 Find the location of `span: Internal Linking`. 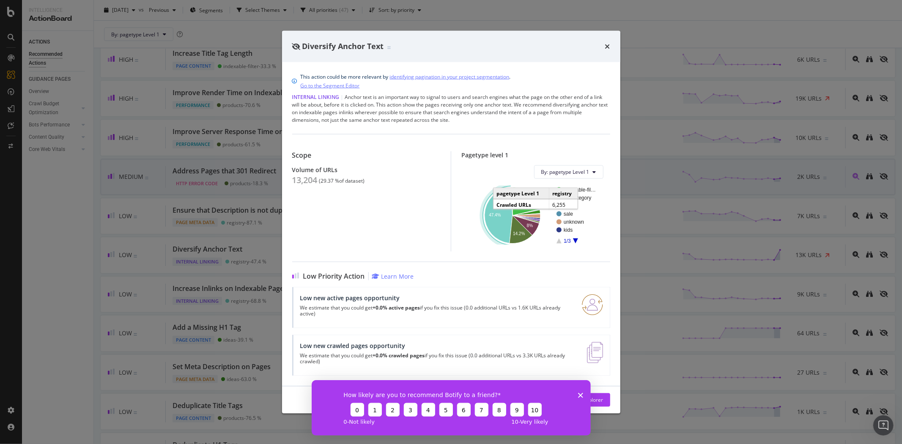

span: Internal Linking is located at coordinates (316, 96).